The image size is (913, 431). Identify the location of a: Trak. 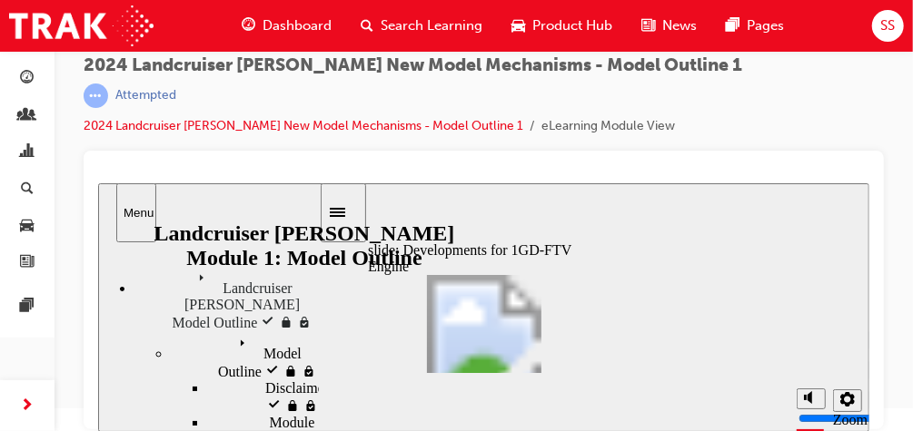
(81, 25).